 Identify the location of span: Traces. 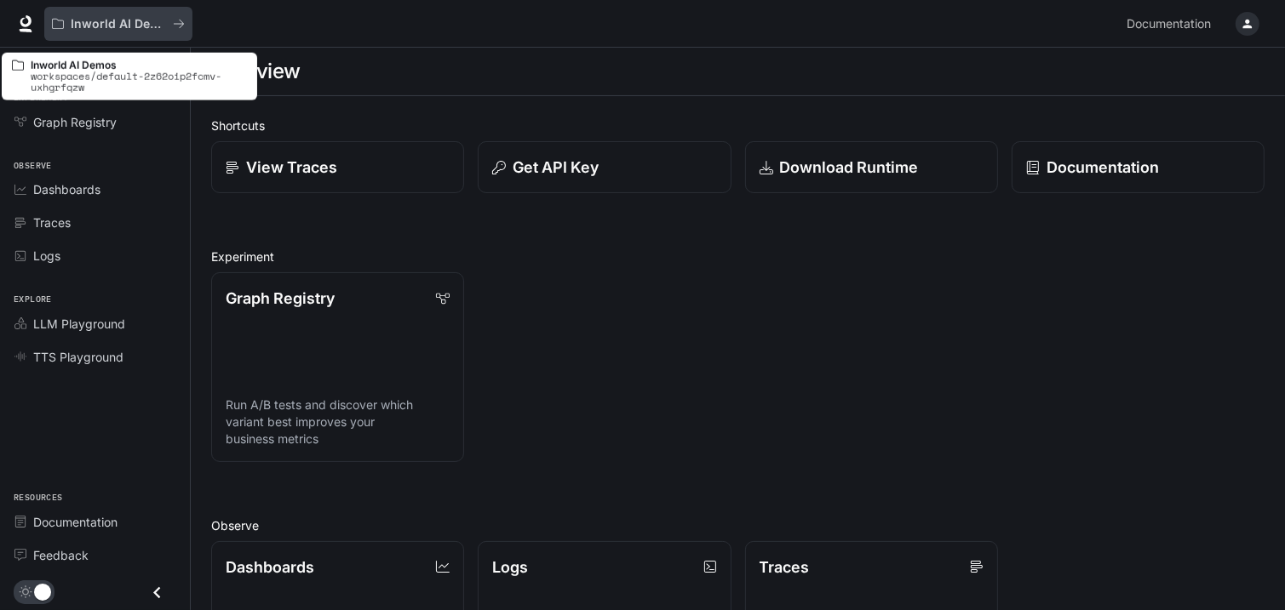
(52, 222).